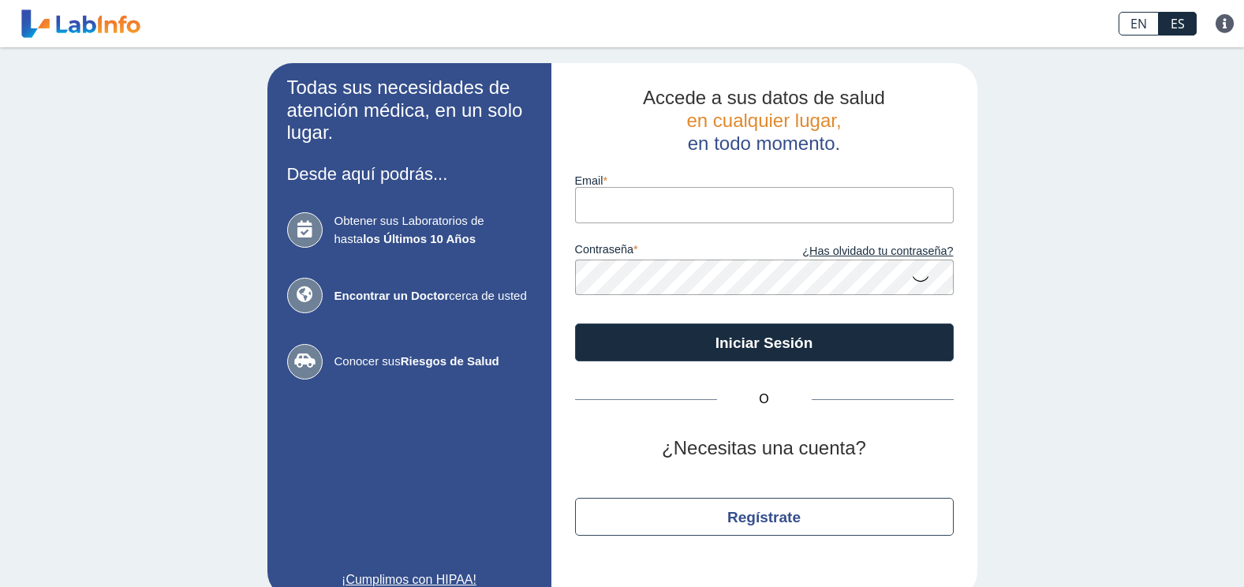 The width and height of the screenshot is (1244, 587). Describe the element at coordinates (1138, 24) in the screenshot. I see `a: EN` at that location.